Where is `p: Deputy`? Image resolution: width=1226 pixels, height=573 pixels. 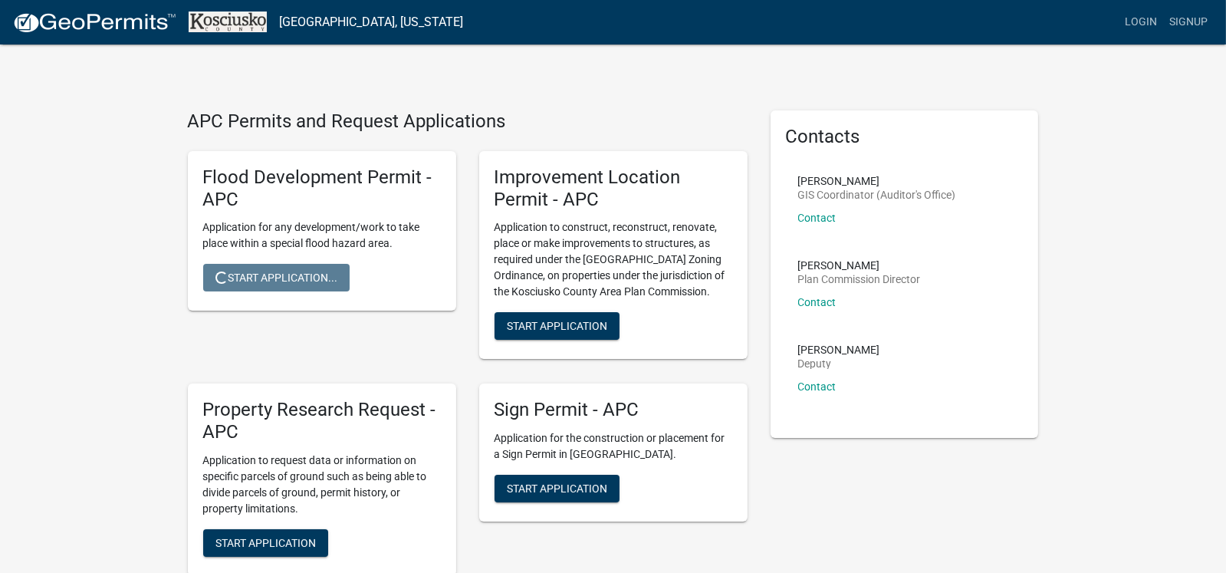
p: Deputy is located at coordinates (839, 363).